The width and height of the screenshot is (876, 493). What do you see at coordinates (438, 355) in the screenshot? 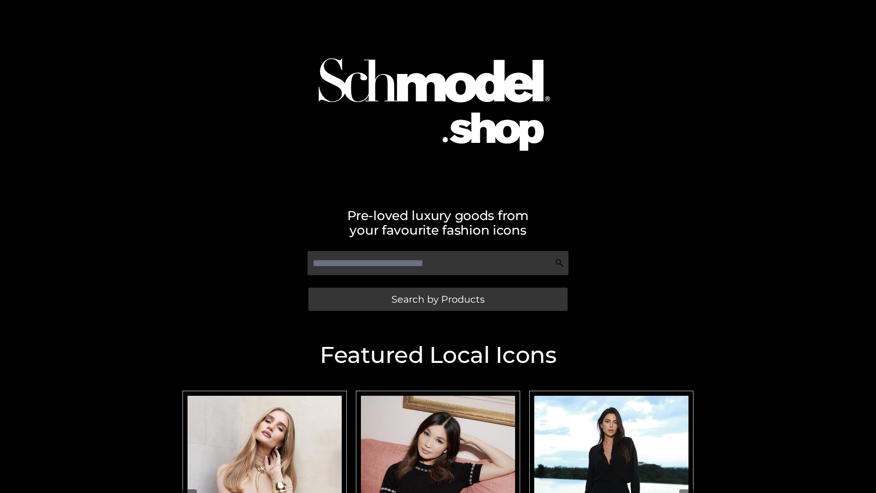
I see `h2: Featured Local Icons​` at bounding box center [438, 355].